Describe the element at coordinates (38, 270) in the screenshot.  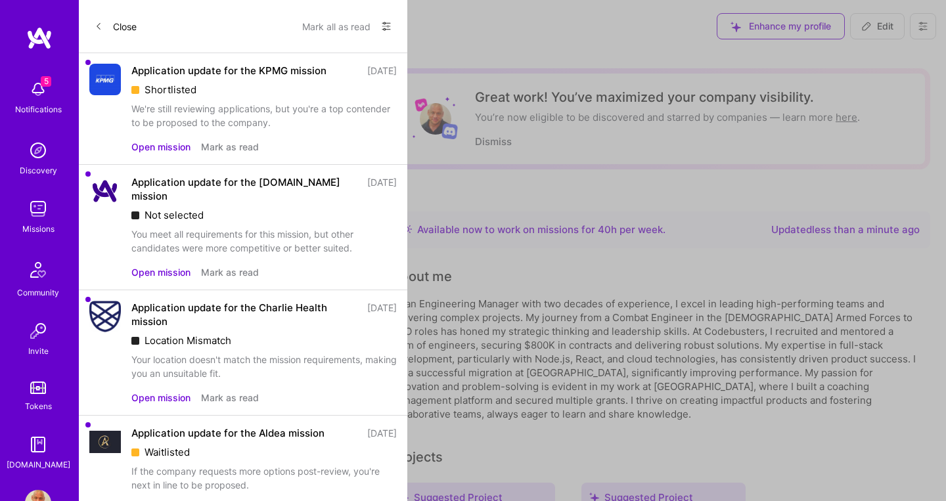
I see `img: Community` at that location.